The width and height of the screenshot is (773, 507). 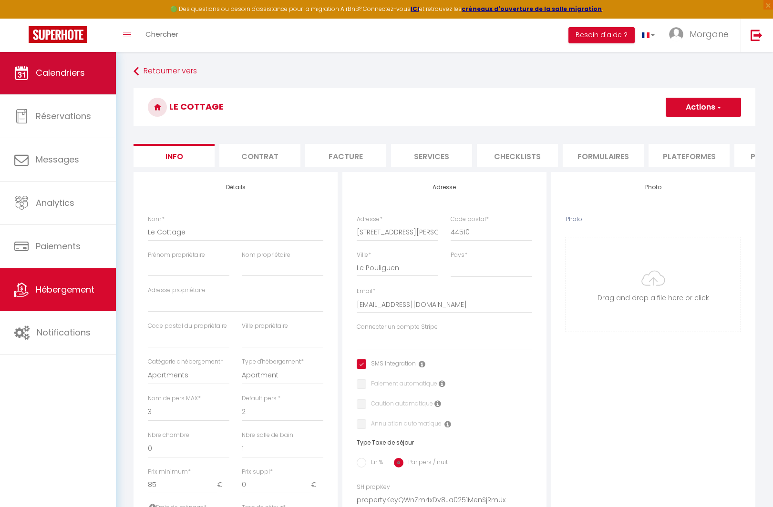 I want to click on label: Adresse, so click(x=369, y=219).